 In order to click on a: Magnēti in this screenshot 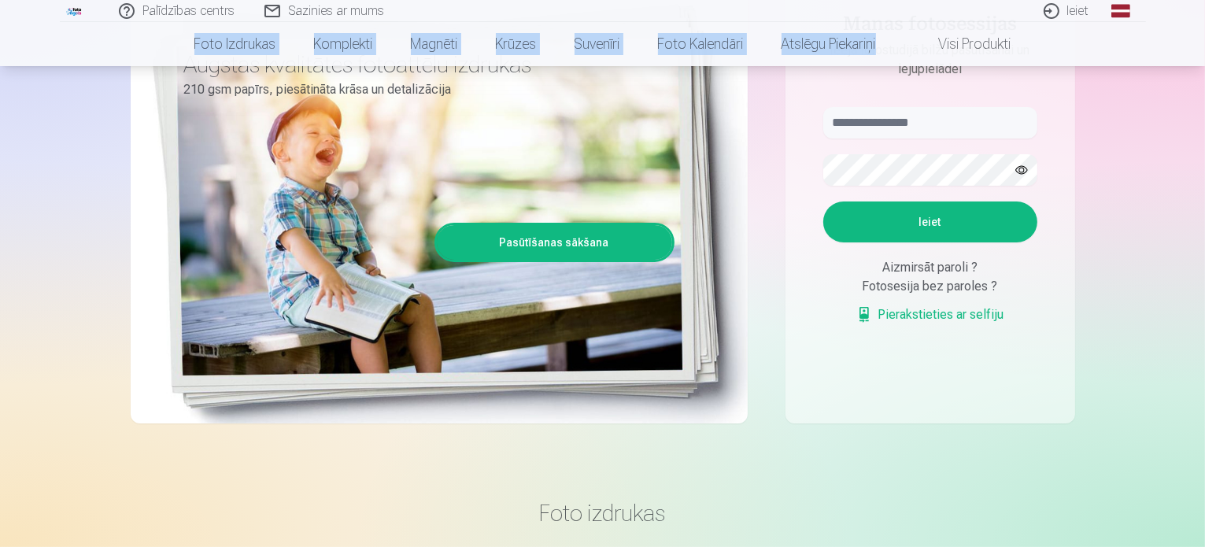, I will do `click(434, 44)`.